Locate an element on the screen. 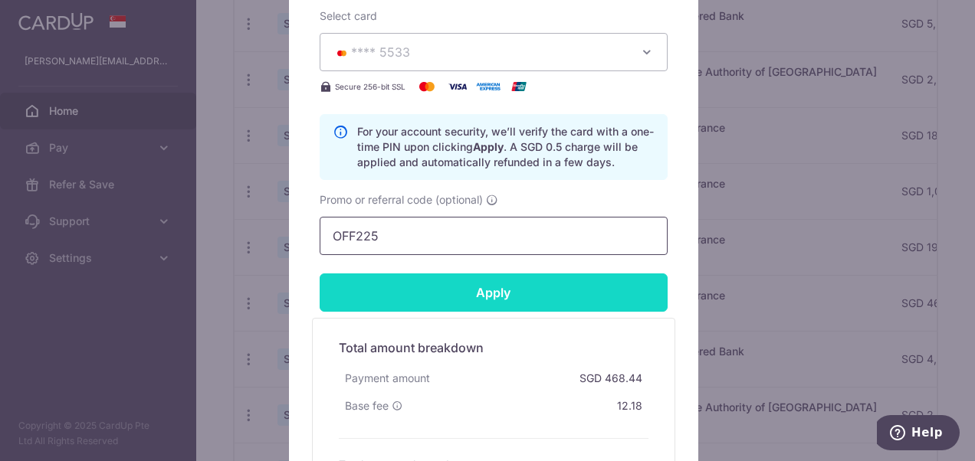 This screenshot has height=461, width=975. label: Select card is located at coordinates (348, 16).